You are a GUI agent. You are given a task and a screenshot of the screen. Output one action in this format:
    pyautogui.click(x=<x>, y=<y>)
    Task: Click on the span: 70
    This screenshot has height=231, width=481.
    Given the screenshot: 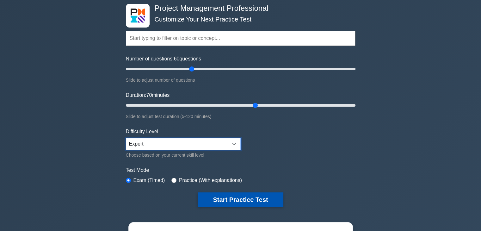 What is the action you would take?
    pyautogui.click(x=149, y=95)
    